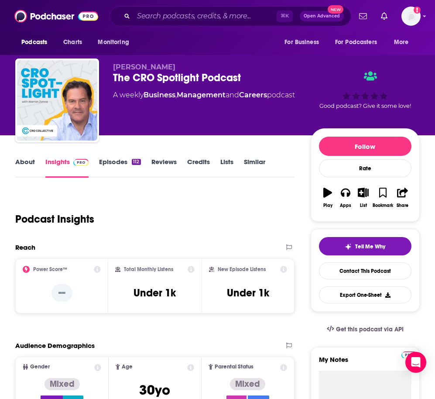  I want to click on span: For Business, so click(302, 42).